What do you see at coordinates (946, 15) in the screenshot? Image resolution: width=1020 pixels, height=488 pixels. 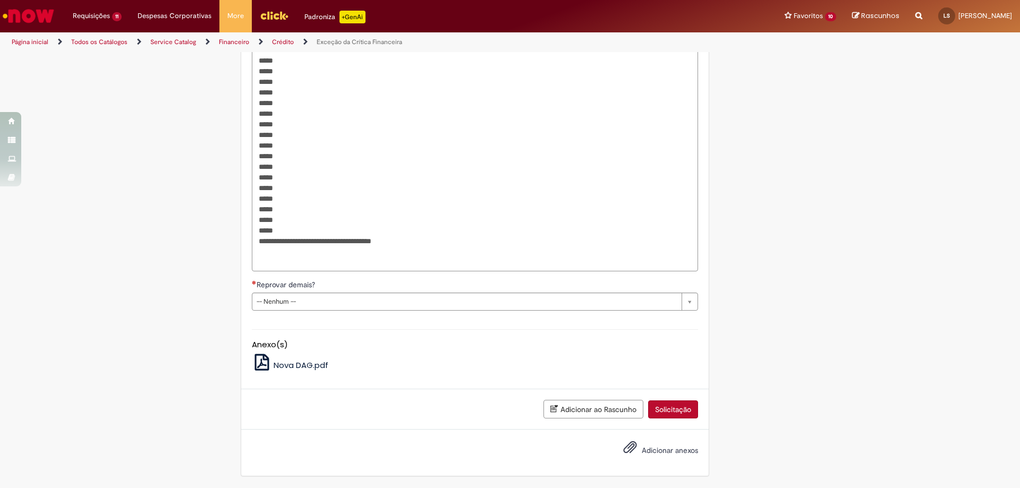 I see `span: LS` at bounding box center [946, 15].